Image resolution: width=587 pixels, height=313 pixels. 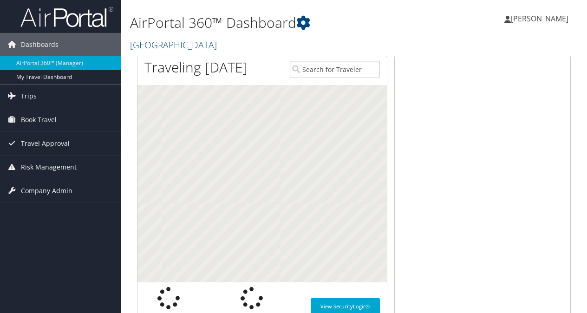 I want to click on span: Risk Management, so click(x=49, y=167).